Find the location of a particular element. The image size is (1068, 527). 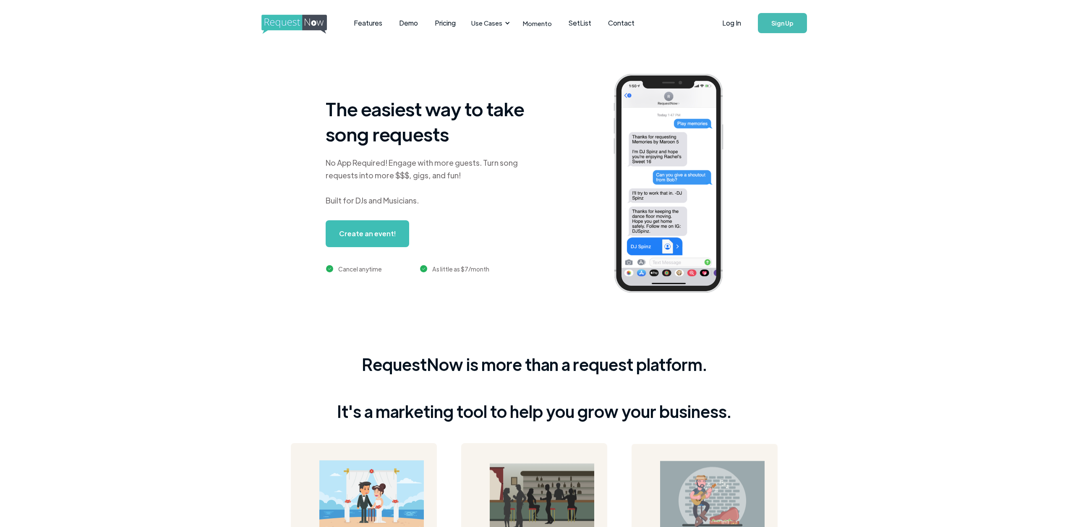

img: iphone screenshot is located at coordinates (675, 185).